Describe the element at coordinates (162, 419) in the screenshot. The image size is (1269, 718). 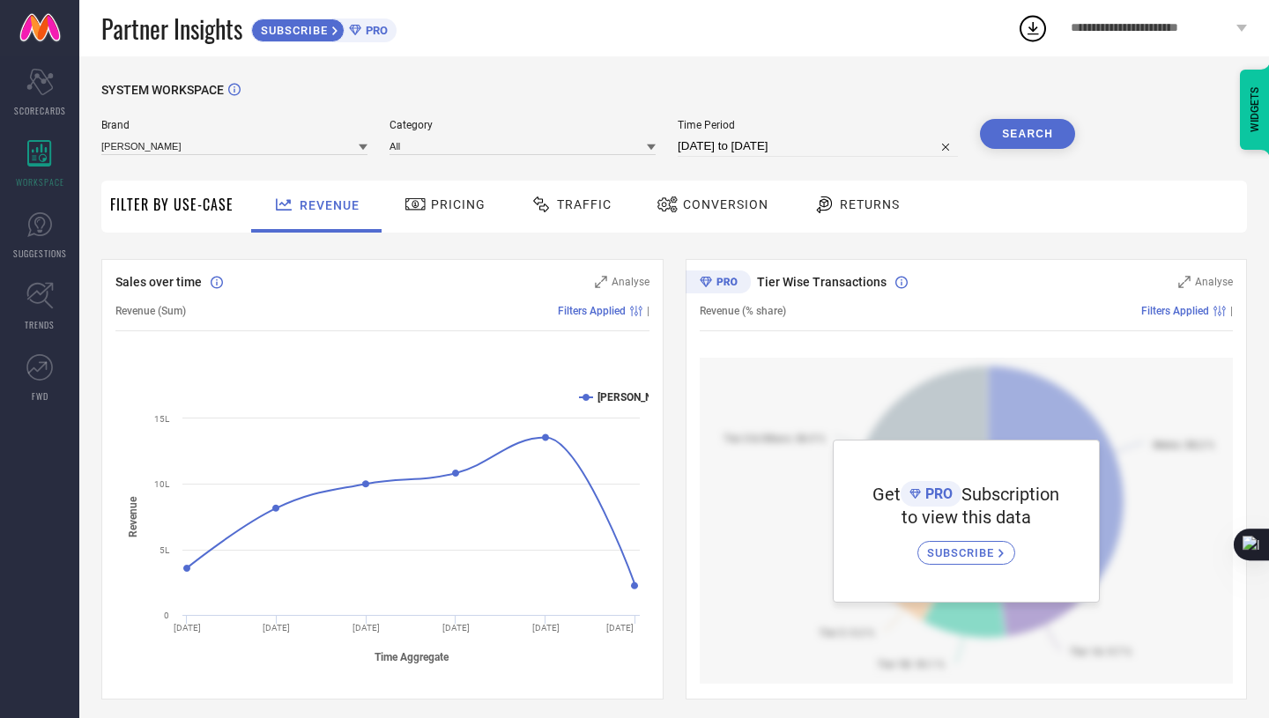
I see `text: 15L` at that location.